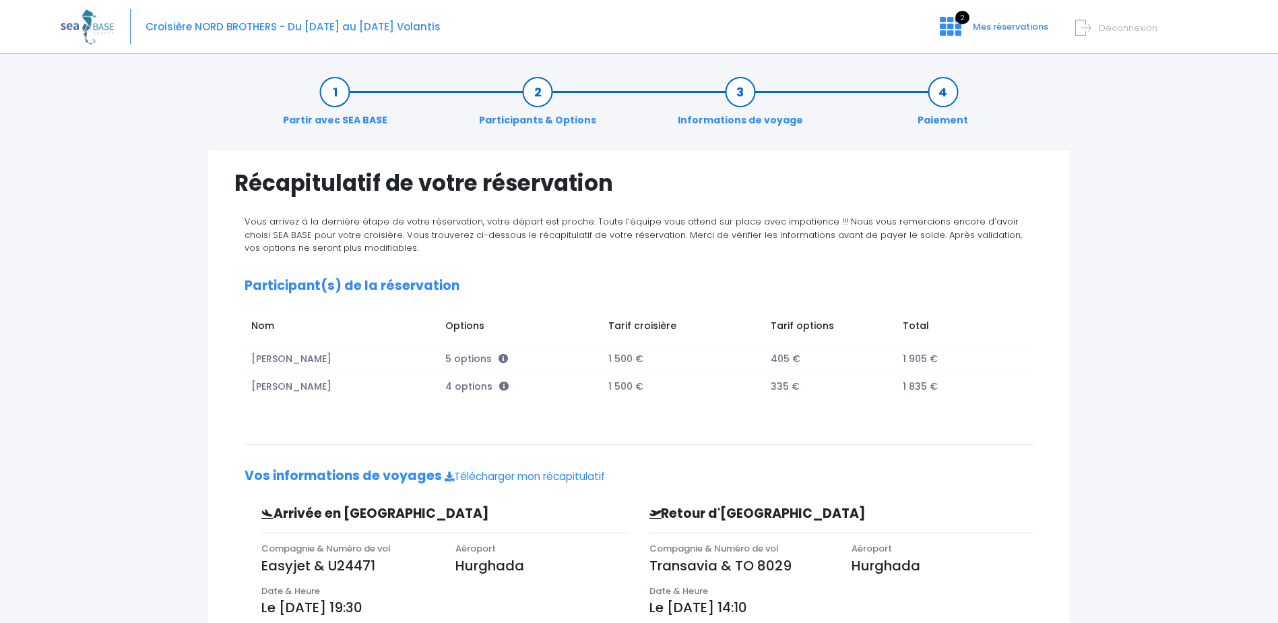  I want to click on td: 1 835 €, so click(959, 386).